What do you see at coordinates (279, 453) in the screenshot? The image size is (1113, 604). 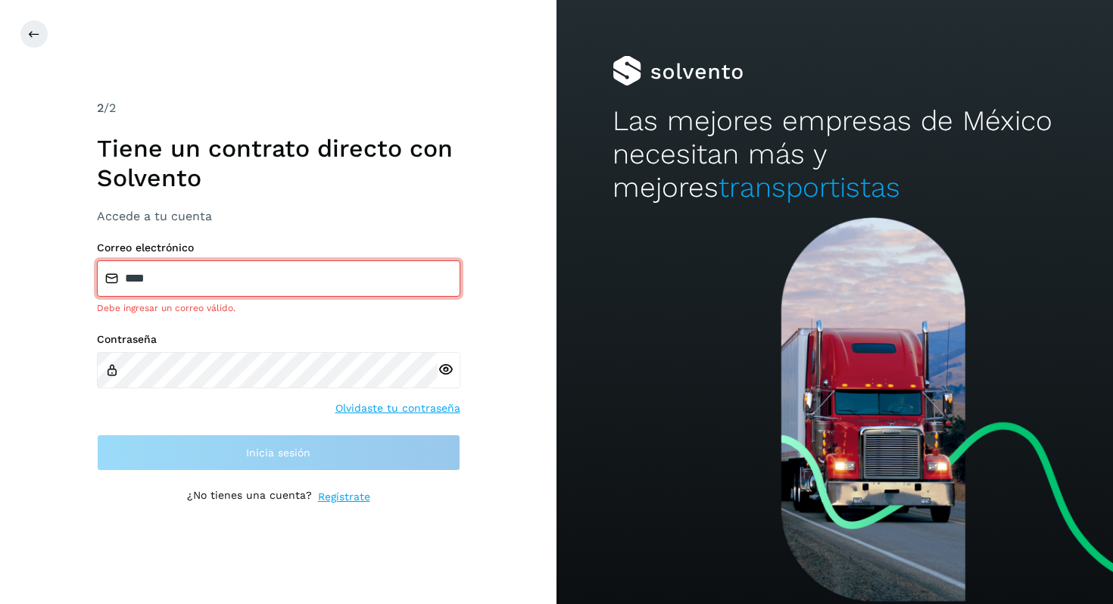 I see `button: Inicia sesión` at bounding box center [279, 453].